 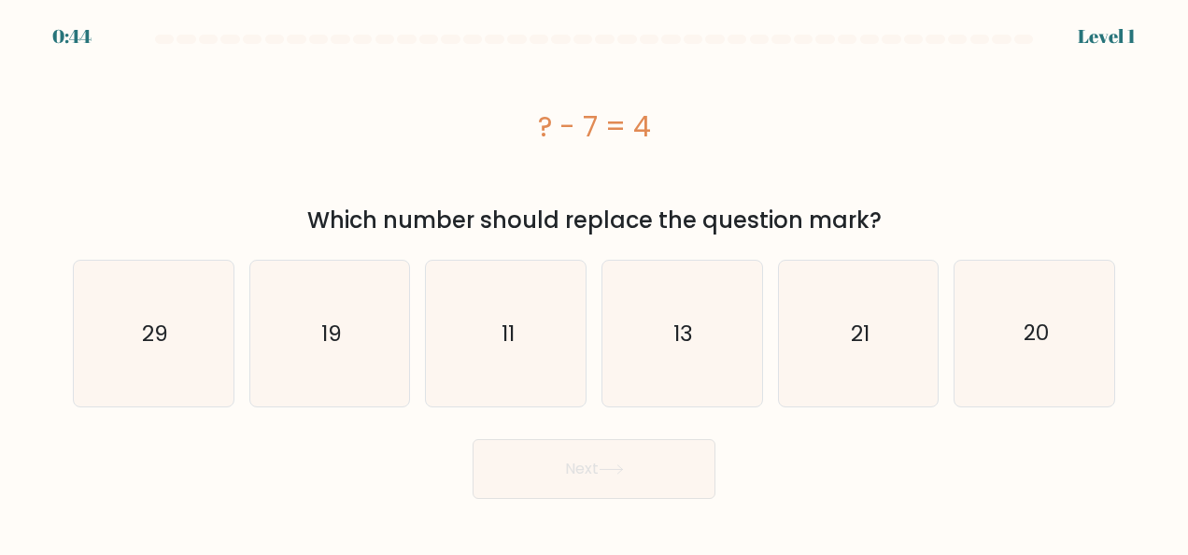 What do you see at coordinates (594, 220) in the screenshot?
I see `div: Which number should replace the question mark?` at bounding box center [594, 220].